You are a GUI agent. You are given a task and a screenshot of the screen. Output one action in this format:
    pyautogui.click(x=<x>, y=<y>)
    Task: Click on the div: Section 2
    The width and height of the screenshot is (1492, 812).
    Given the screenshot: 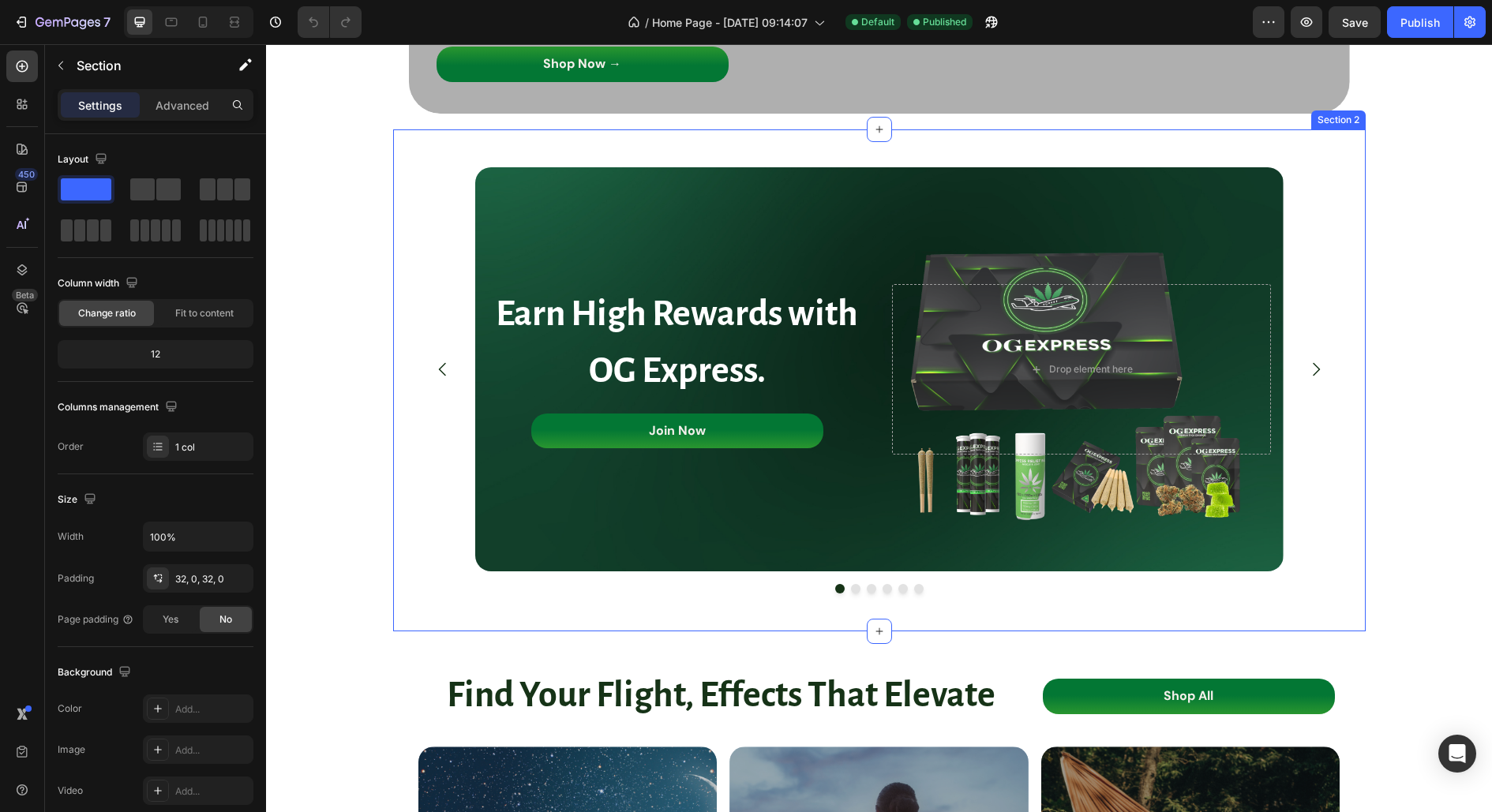 What is the action you would take?
    pyautogui.click(x=1072, y=76)
    